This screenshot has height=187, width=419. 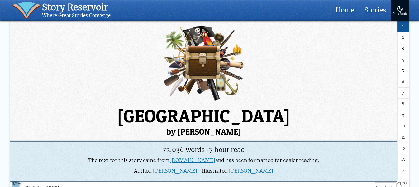 What do you see at coordinates (204, 160) in the screenshot?
I see `p: The text for this story came from and has been formatted for easier reading.` at bounding box center [204, 160].